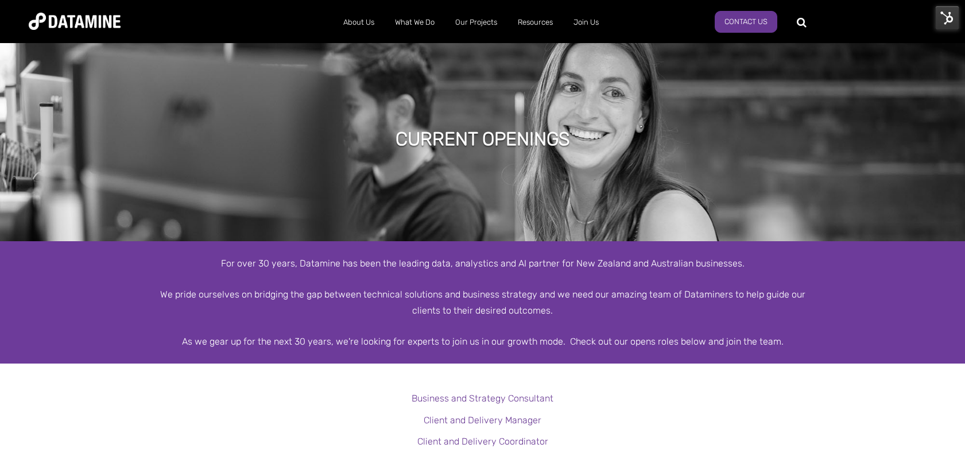 This screenshot has height=452, width=965. Describe the element at coordinates (535, 22) in the screenshot. I see `a: Resources` at that location.